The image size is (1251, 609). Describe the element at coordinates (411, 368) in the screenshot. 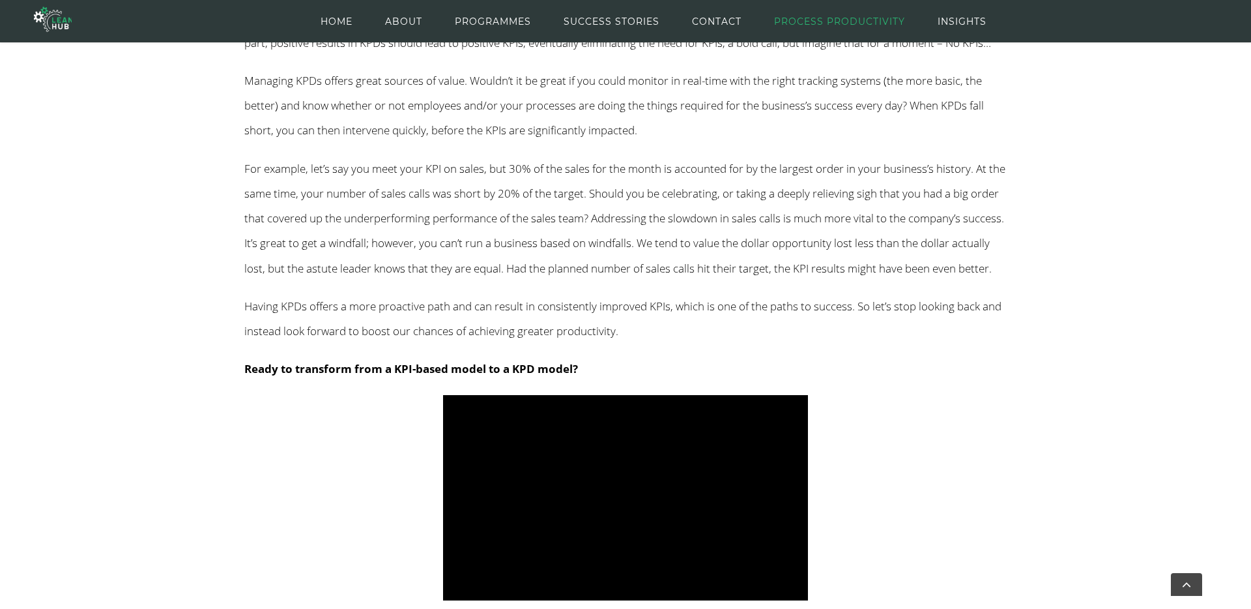

I see `span: Ready to transform from a KPI-based model to a KPD model?` at that location.